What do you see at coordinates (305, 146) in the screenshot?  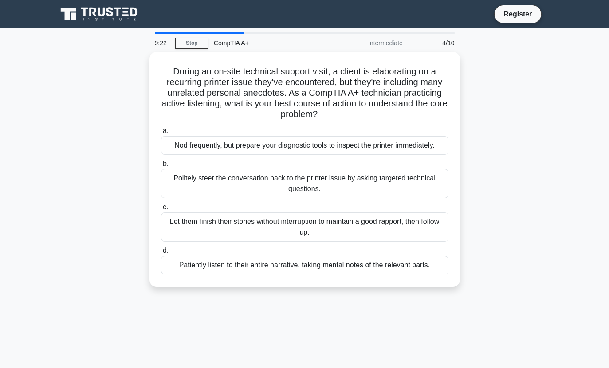 I see `div: Nod frequently, but prepare your diagnostic tools to inspect the printer immediately.` at bounding box center [305, 146].